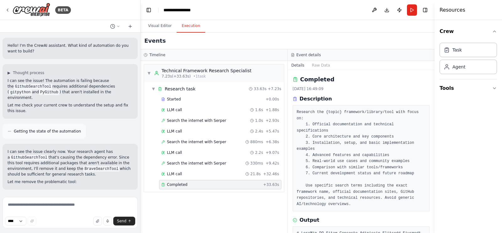 This screenshot has height=233, width=502. What do you see at coordinates (176, 76) in the screenshot?
I see `span: 7.23s (+33.63s)` at bounding box center [176, 76].